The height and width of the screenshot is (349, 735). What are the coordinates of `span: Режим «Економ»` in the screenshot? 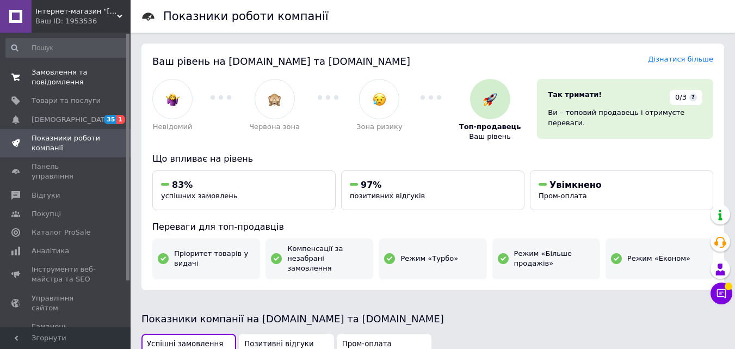 It's located at (659, 258).